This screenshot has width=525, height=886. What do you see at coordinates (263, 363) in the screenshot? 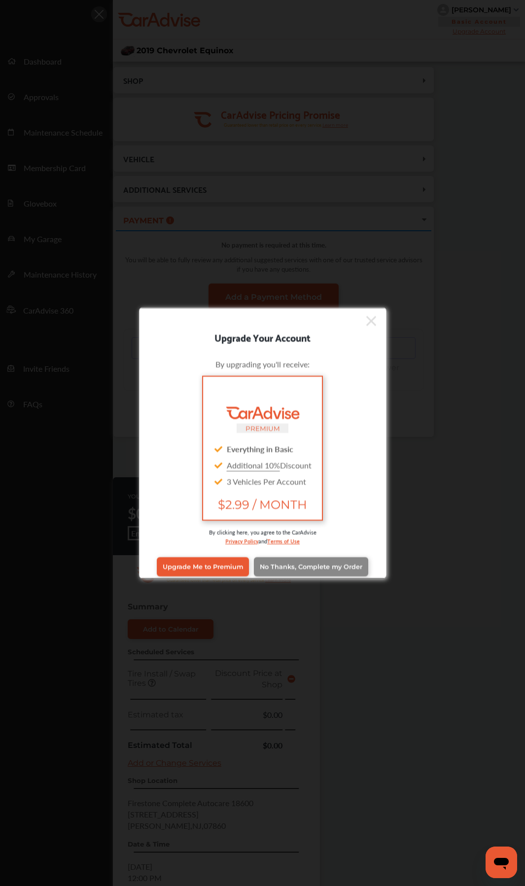
I see `div: By upgrading you'll receive:` at bounding box center [263, 363].